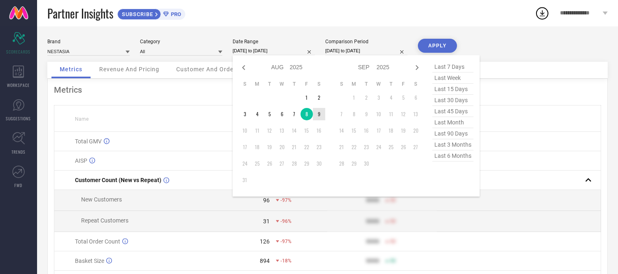 This screenshot has width=618, height=274. Describe the element at coordinates (542, 13) in the screenshot. I see `div: Open download list` at that location.